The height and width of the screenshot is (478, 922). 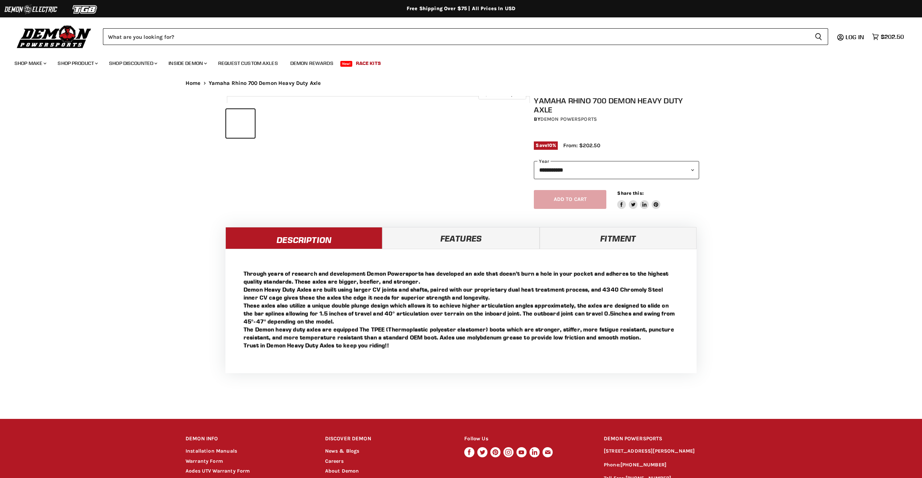 I want to click on a: About Demon, so click(x=342, y=471).